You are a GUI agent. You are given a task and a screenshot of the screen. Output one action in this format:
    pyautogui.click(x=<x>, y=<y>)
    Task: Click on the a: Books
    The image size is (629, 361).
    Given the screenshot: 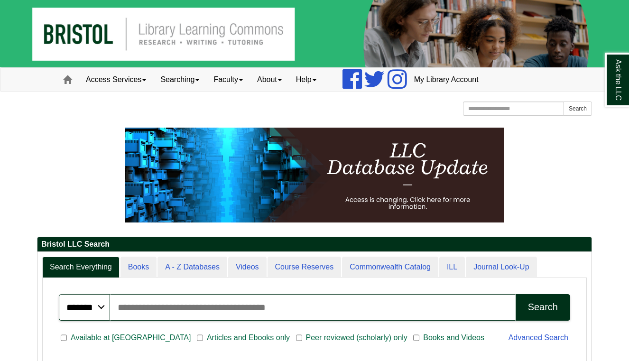 What is the action you would take?
    pyautogui.click(x=138, y=267)
    